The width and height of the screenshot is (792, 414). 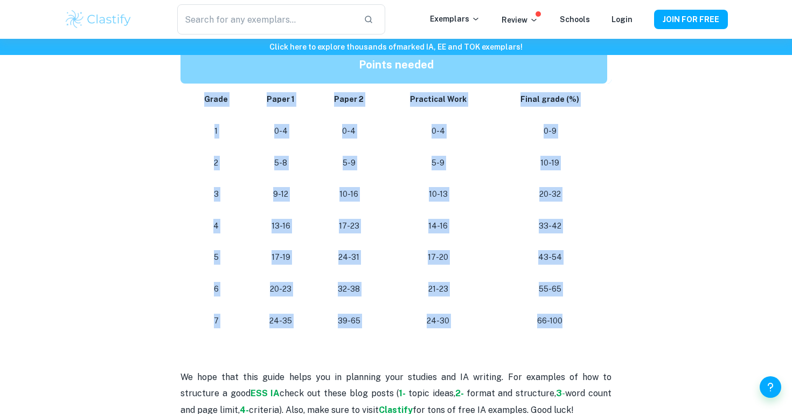 I want to click on p: 0-9, so click(x=550, y=131).